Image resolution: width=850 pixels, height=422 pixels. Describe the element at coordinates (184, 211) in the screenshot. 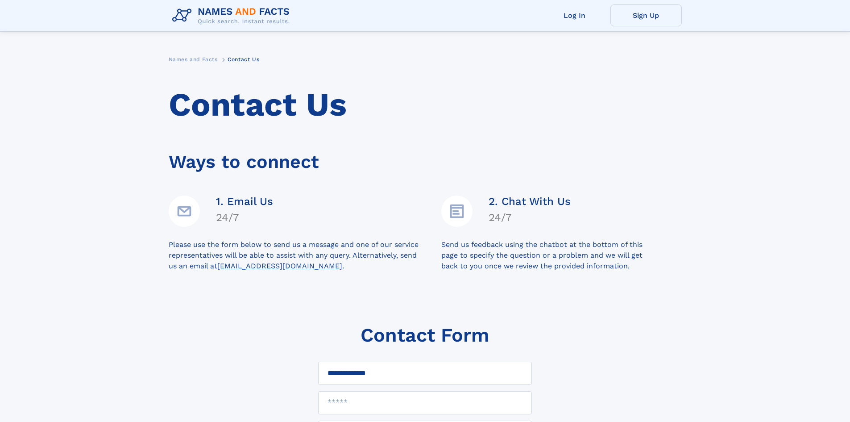

I see `img: Email Address Icon` at that location.